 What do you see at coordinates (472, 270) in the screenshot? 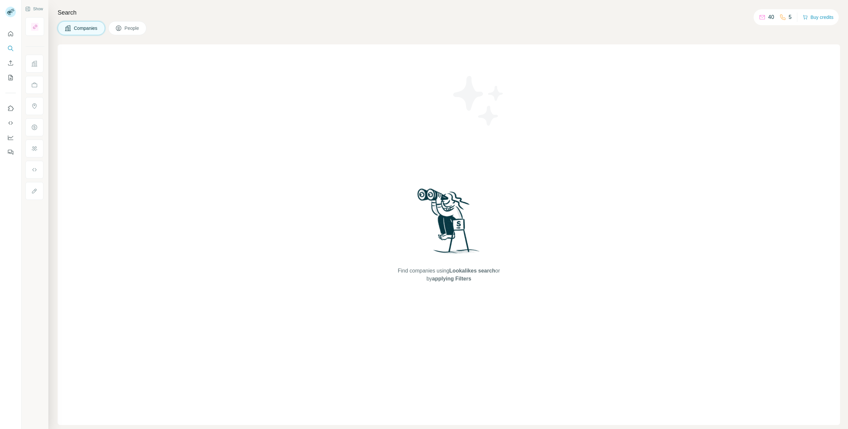
I see `span: Lookalikes search` at bounding box center [472, 270].